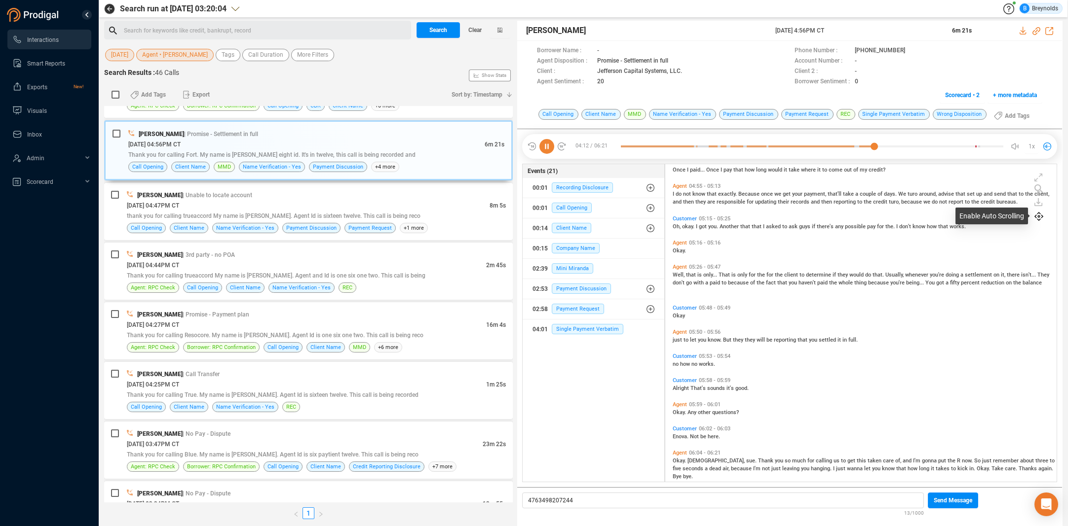 The height and width of the screenshot is (526, 1068). What do you see at coordinates (750, 170) in the screenshot?
I see `span: how` at bounding box center [750, 170].